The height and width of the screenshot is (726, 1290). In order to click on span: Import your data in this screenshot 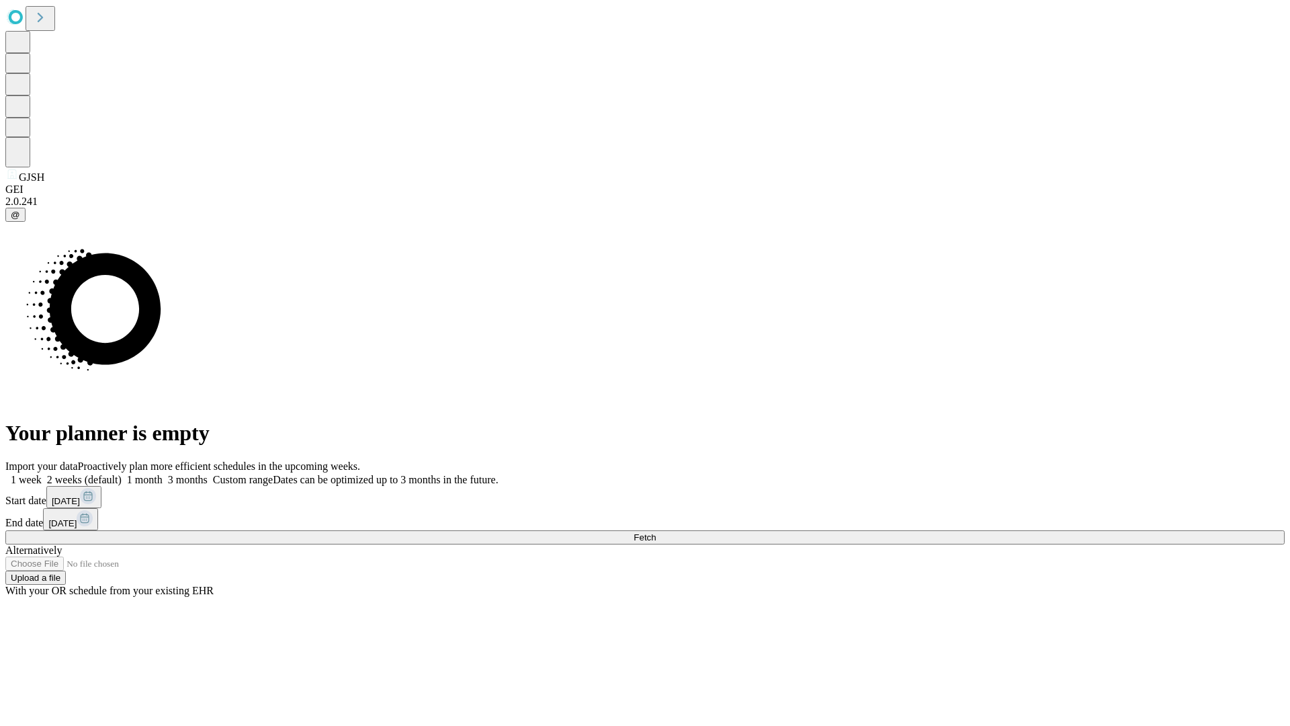, I will do `click(42, 466)`.